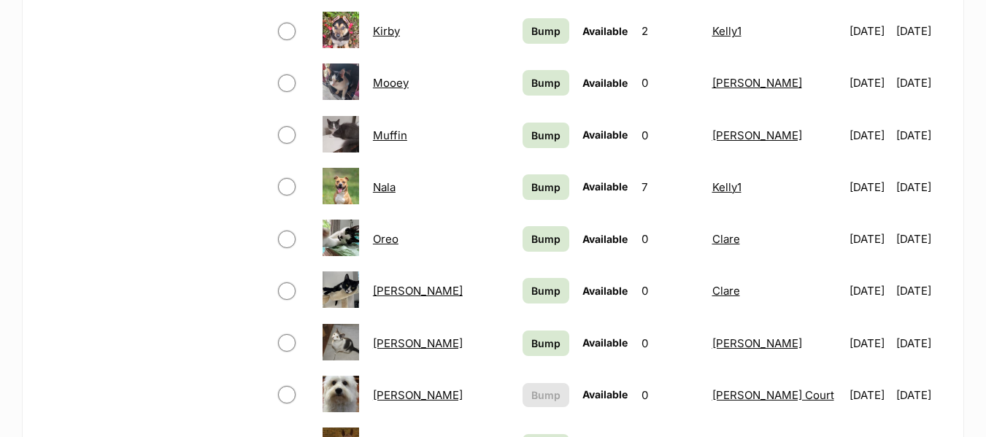 Image resolution: width=986 pixels, height=437 pixels. Describe the element at coordinates (391, 82) in the screenshot. I see `a: Mooey` at that location.